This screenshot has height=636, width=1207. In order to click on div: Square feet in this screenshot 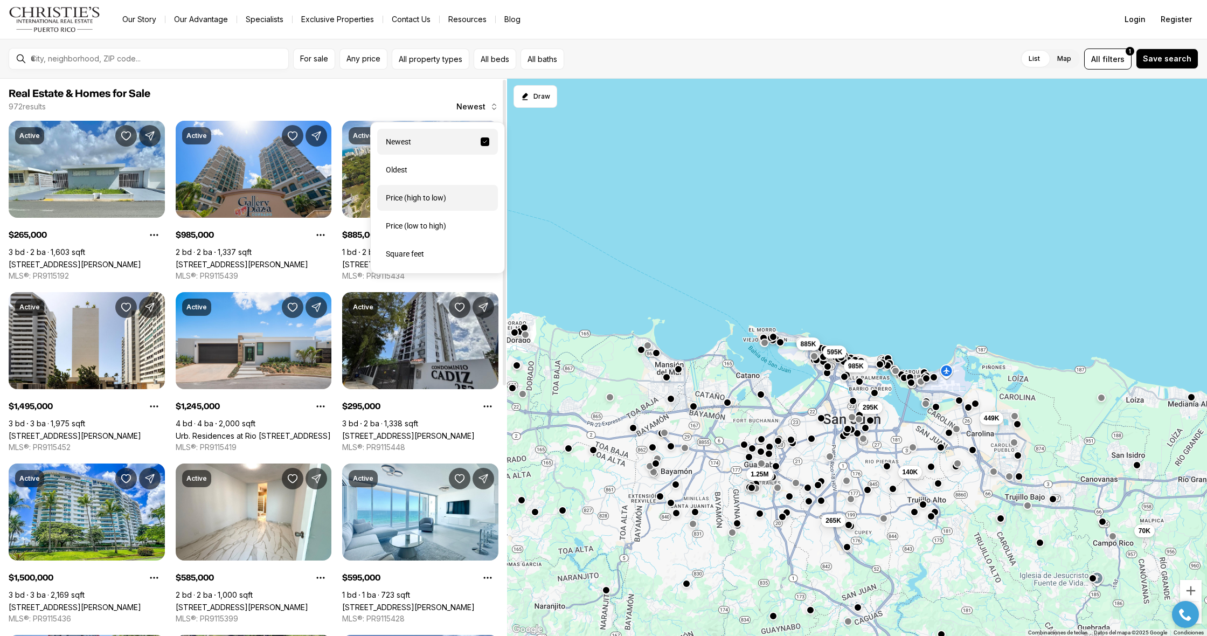, I will do `click(438, 254)`.